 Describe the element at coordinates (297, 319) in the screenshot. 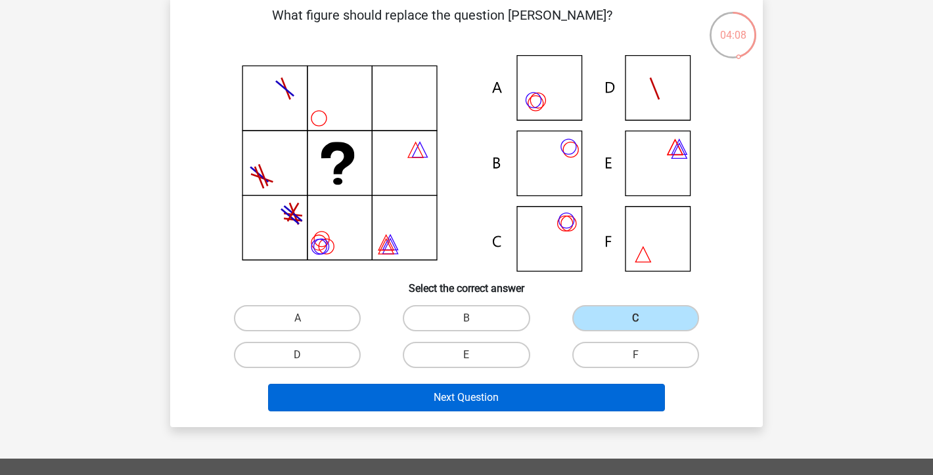

I see `label: A` at that location.